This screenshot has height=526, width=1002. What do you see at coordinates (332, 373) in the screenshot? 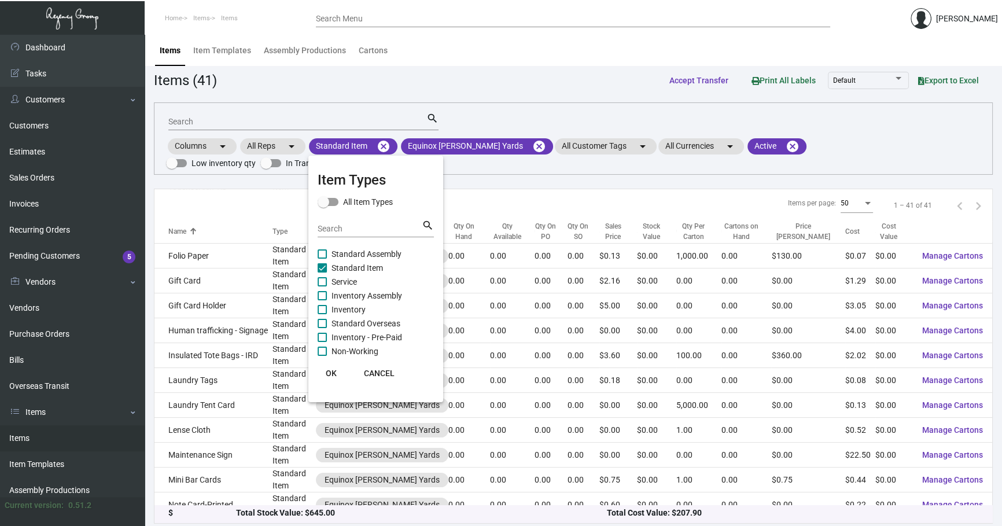
I see `button: OK` at bounding box center [332, 373].